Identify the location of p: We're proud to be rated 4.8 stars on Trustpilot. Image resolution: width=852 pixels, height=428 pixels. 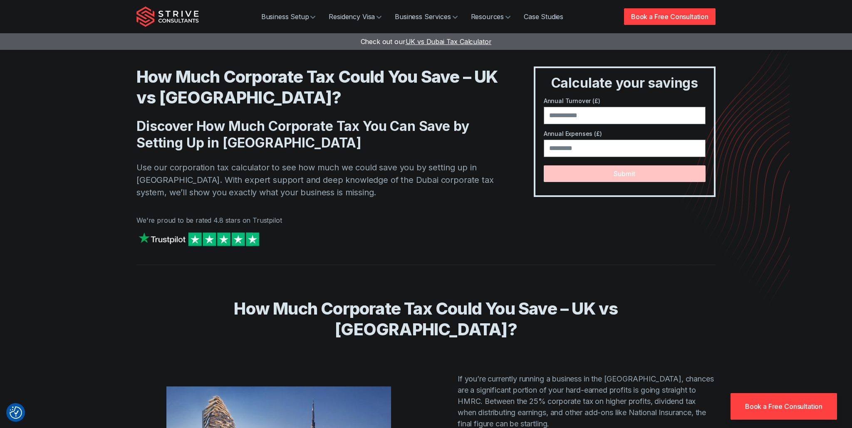
(318, 220).